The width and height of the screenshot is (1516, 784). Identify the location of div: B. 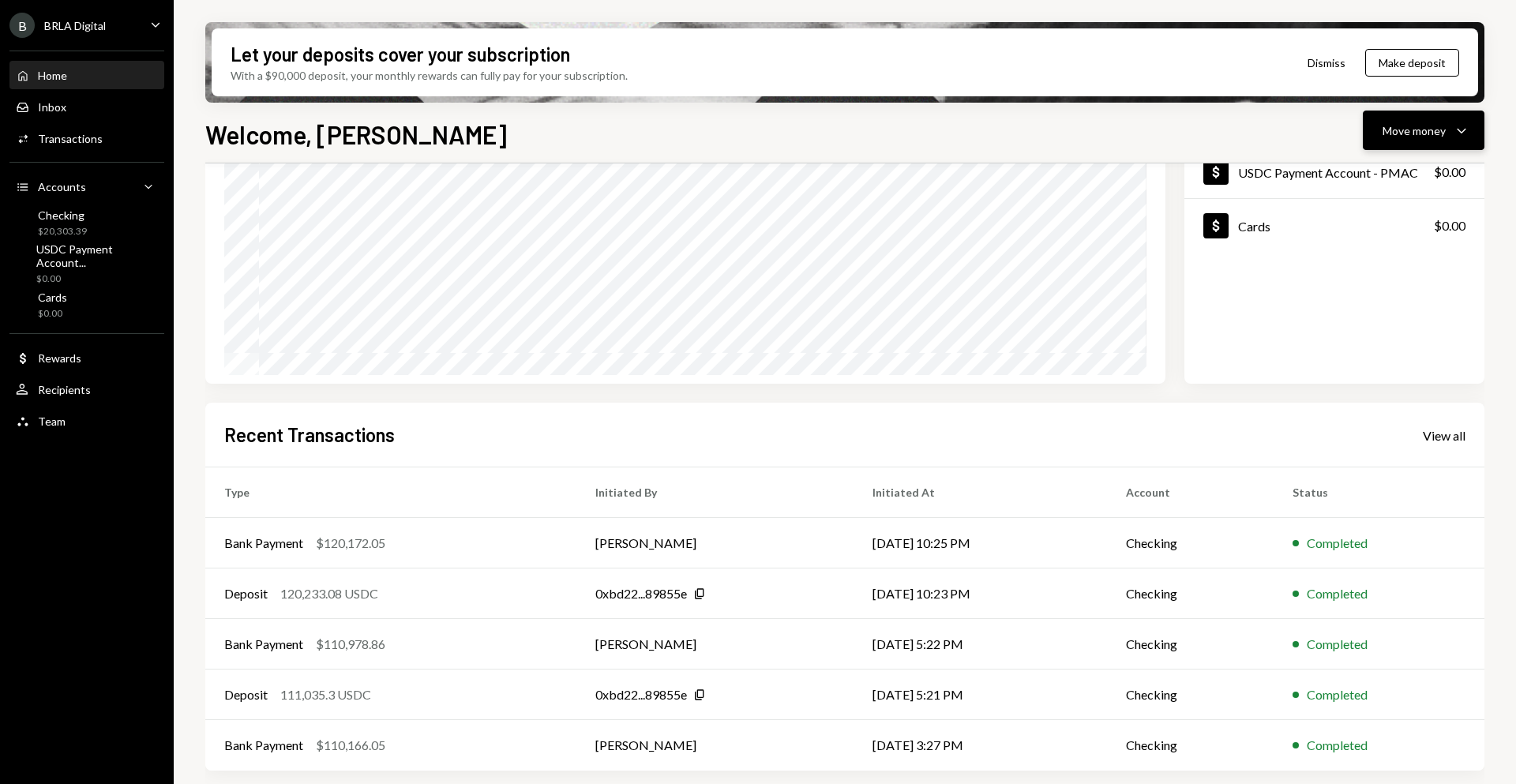
(22, 25).